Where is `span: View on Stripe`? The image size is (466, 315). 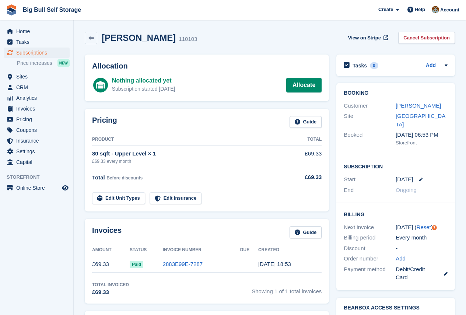 span: View on Stripe is located at coordinates (365, 38).